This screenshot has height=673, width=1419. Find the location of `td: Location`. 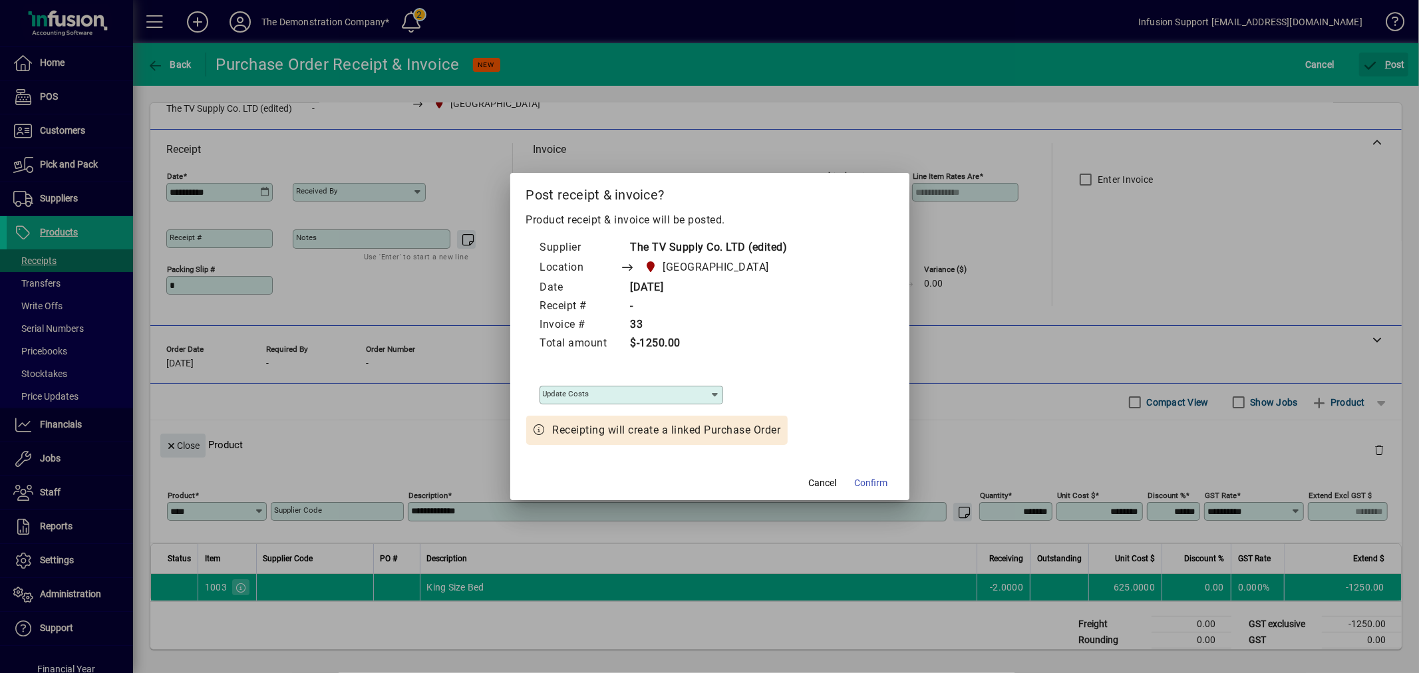

td: Location is located at coordinates (580, 268).